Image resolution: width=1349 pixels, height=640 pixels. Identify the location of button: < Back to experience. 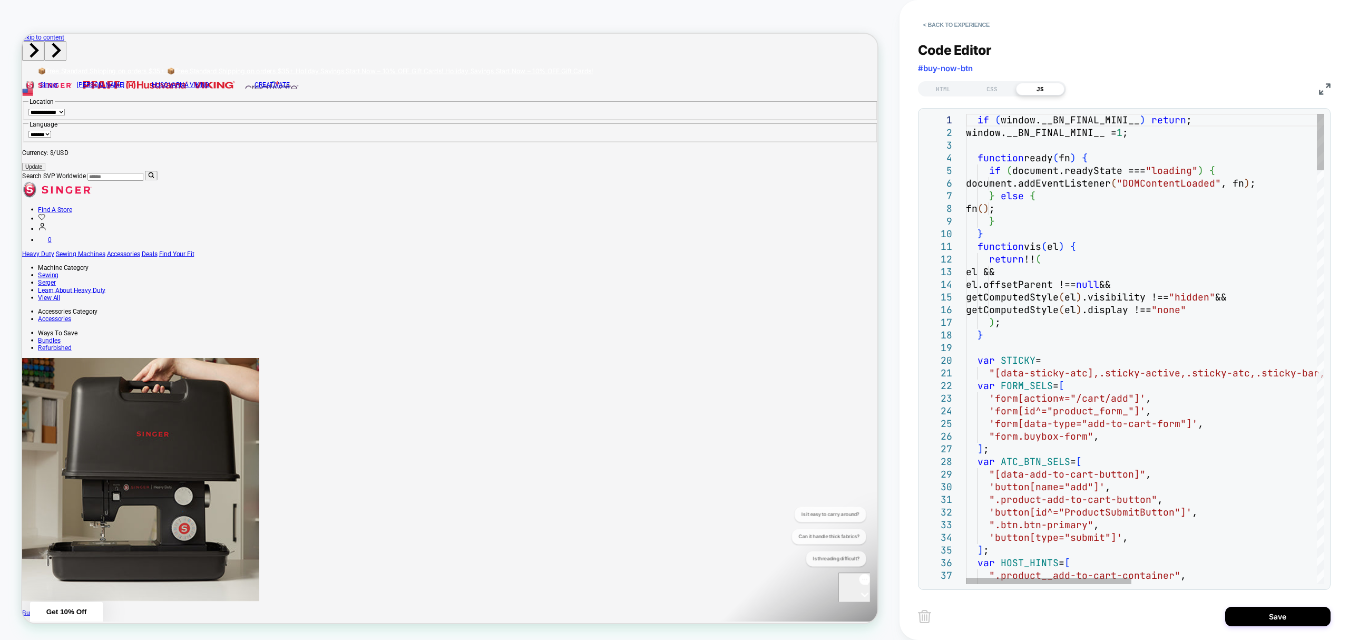
(957, 25).